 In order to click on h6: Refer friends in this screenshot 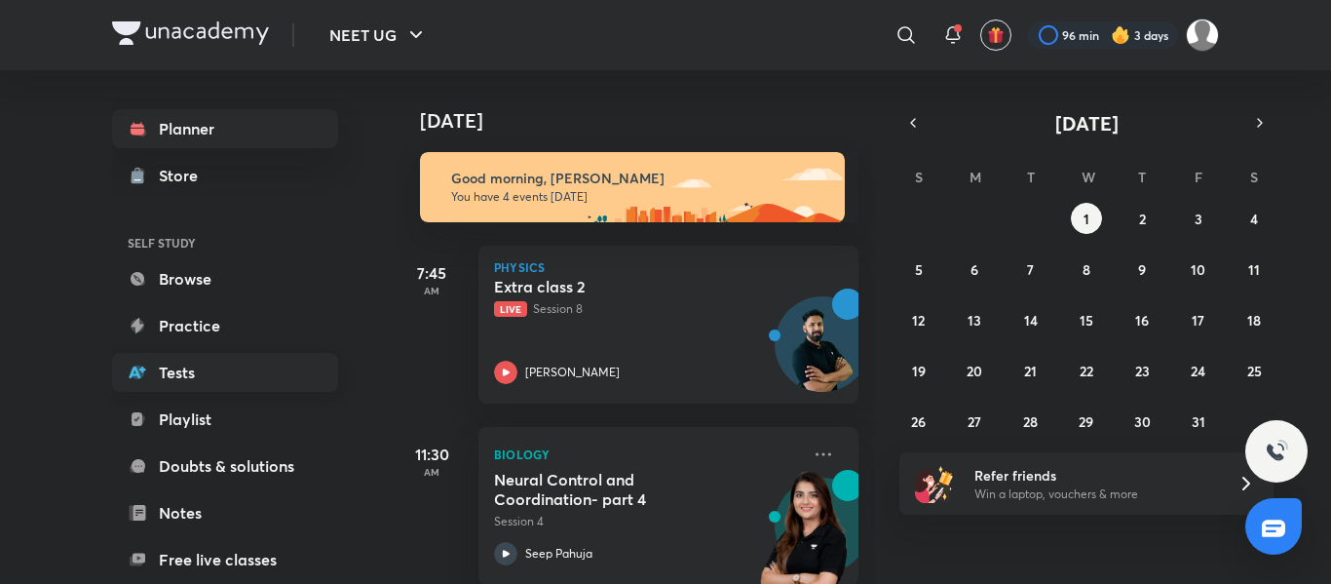, I will do `click(1094, 475)`.